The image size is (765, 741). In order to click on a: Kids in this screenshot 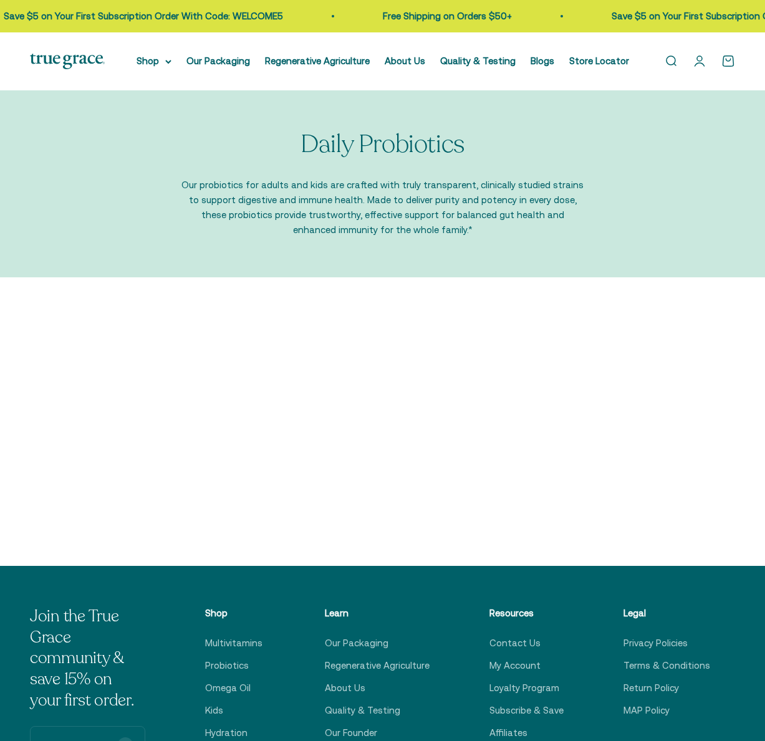, I will do `click(214, 710)`.